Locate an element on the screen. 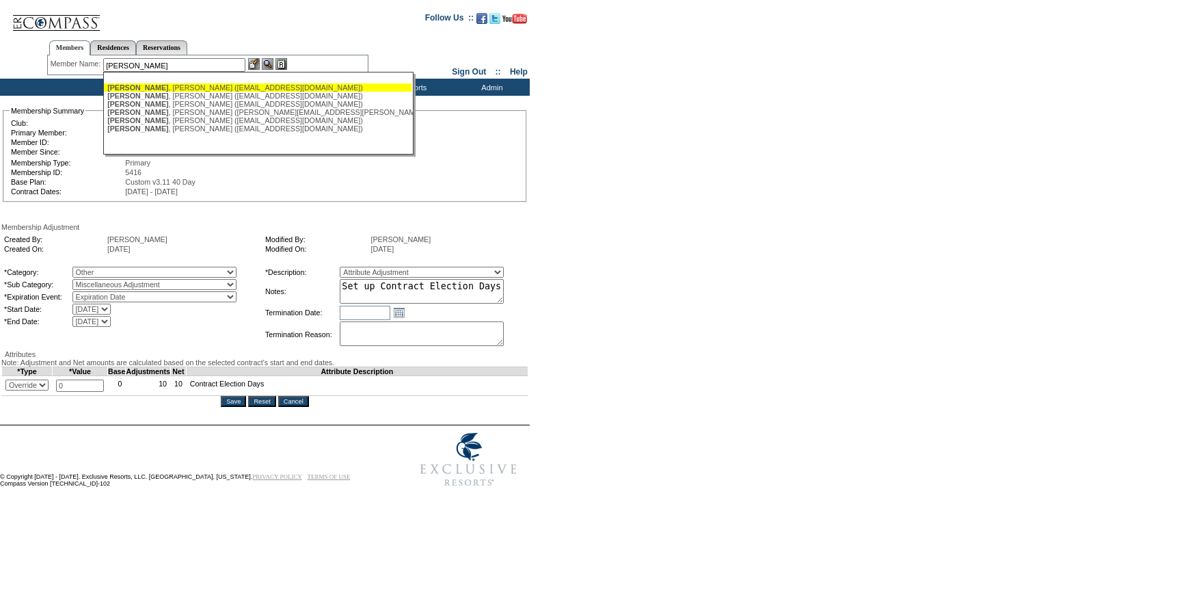  a: Reservations is located at coordinates (161, 47).